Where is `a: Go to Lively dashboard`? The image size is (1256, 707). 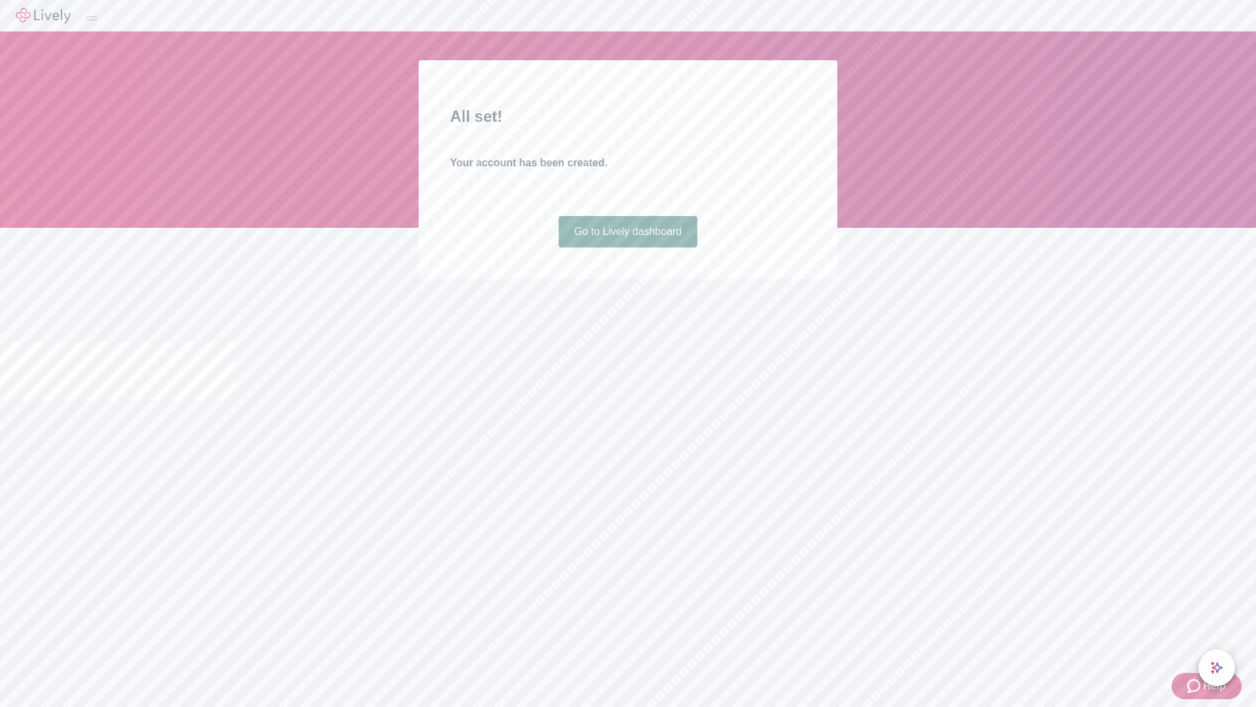
a: Go to Lively dashboard is located at coordinates (628, 232).